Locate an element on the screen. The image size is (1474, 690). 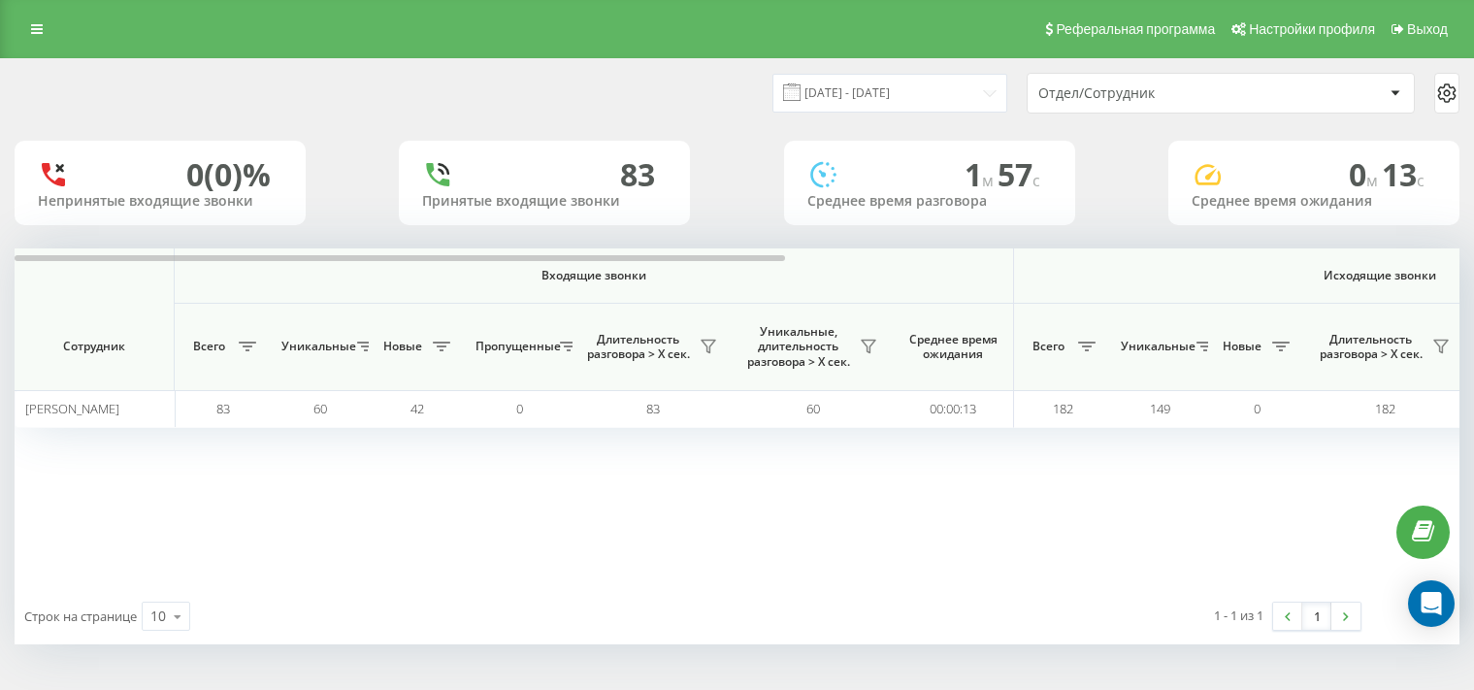
div: Отдел/Сотрудник is located at coordinates (1154, 93).